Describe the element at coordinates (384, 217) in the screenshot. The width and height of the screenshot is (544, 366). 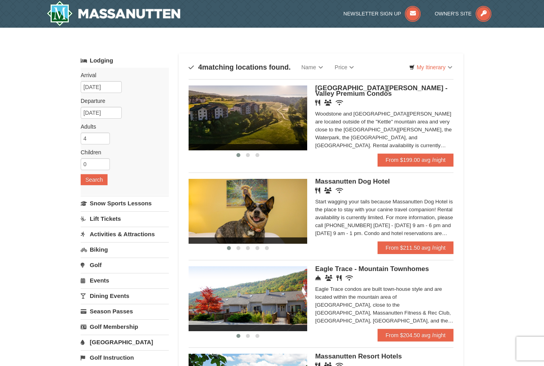
I see `div: Start wagging your tails because Massanutten Dog Hotel is the place to stay with your canine trav...` at that location.